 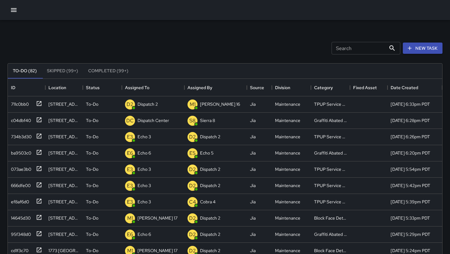 I want to click on div: 14645d30, so click(x=19, y=216).